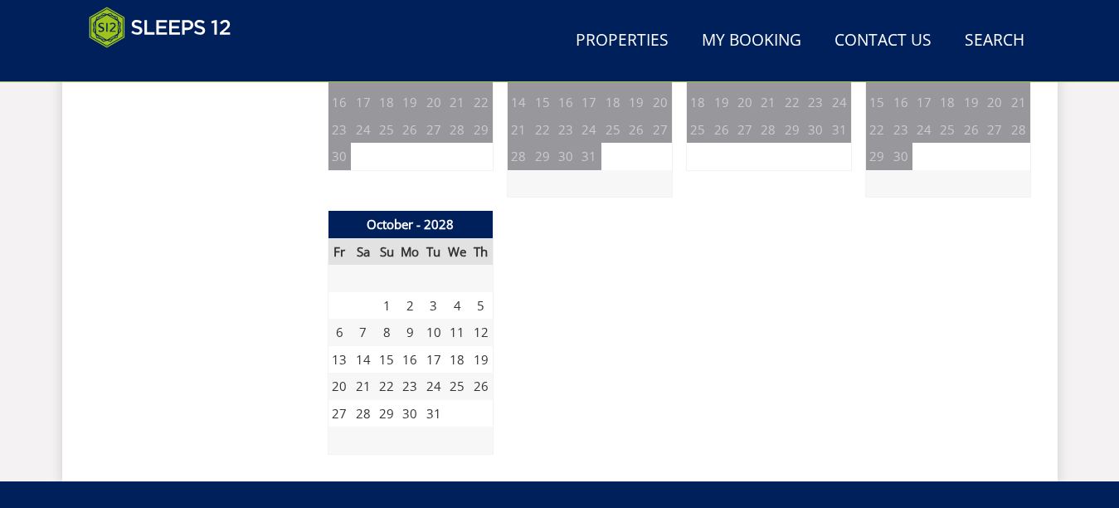  What do you see at coordinates (457, 332) in the screenshot?
I see `td: 11` at bounding box center [457, 332].